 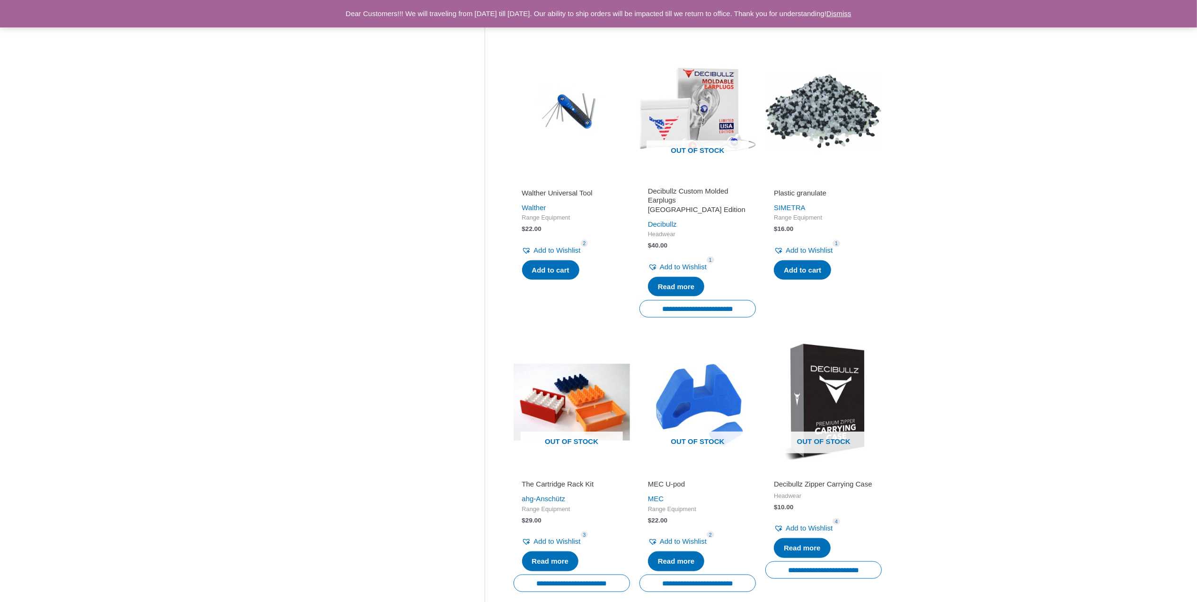 I want to click on a: Walther Universal Tool, so click(x=572, y=195).